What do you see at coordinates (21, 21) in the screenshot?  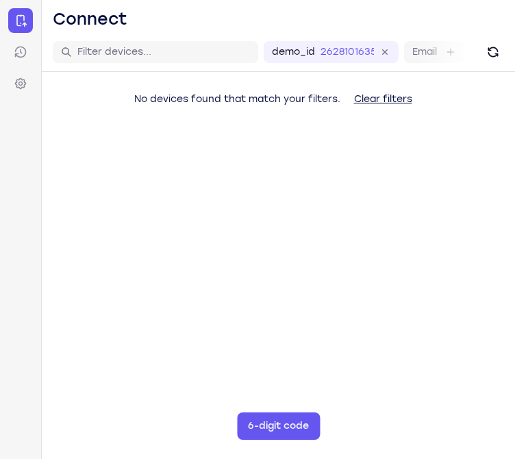 I see `a: Connect` at bounding box center [21, 21].